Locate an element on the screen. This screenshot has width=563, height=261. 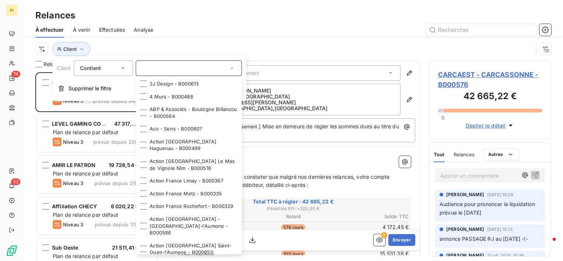
span: Total TTC à régler : 42 665,22 € is located at coordinates (293, 202).